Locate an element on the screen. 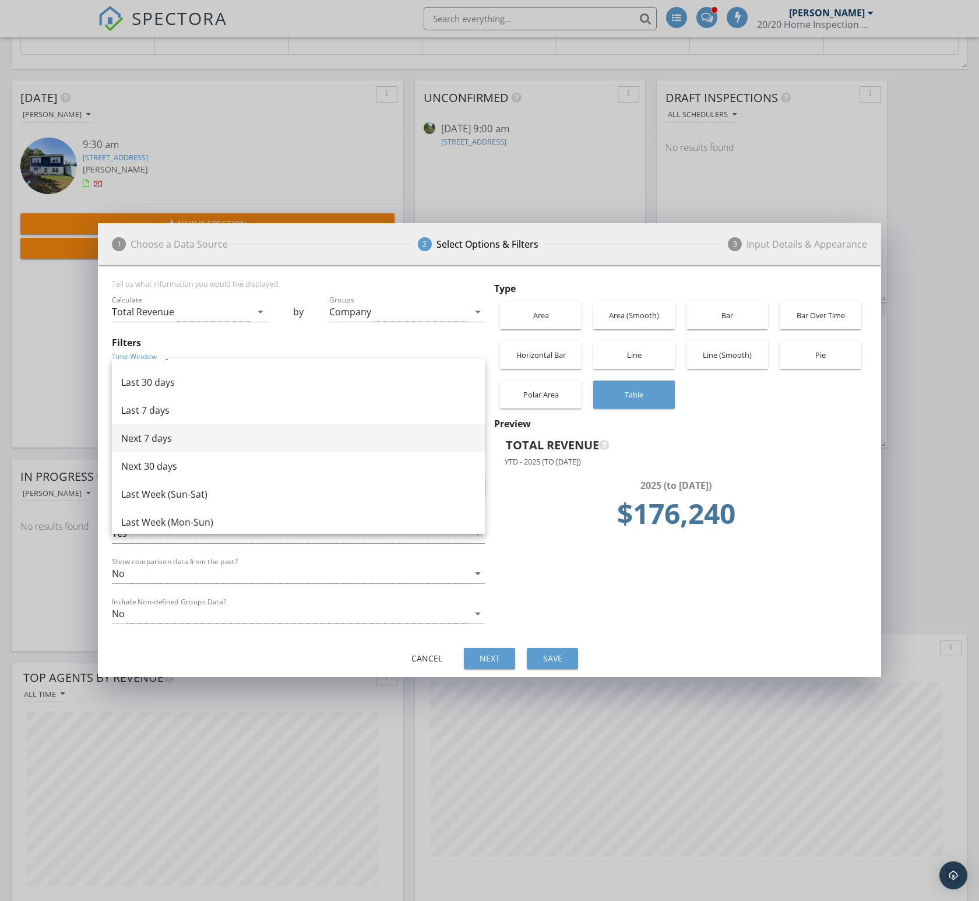  div: Table is located at coordinates (634, 394).